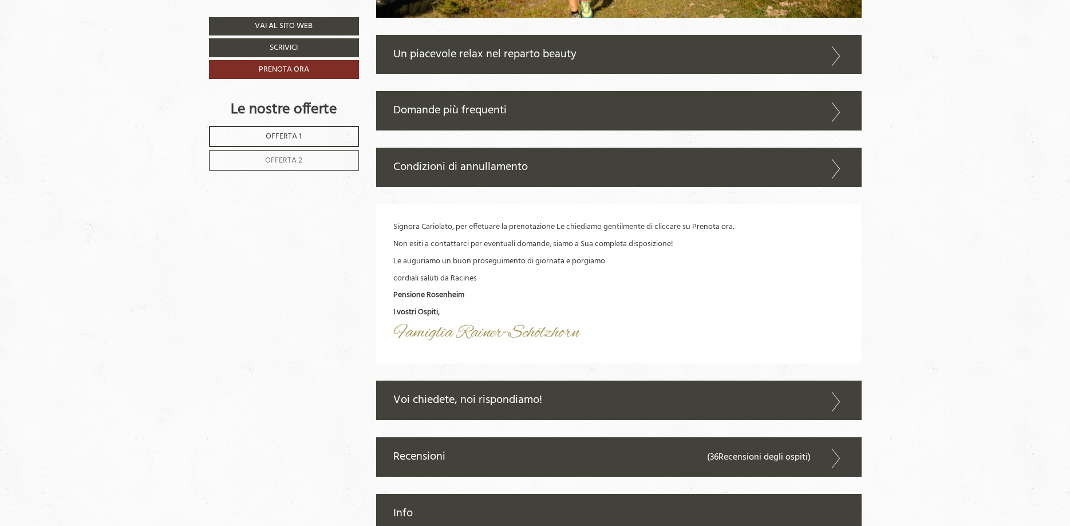 This screenshot has width=1070, height=526. What do you see at coordinates (619, 400) in the screenshot?
I see `div: Voi chiedete, noi rispondiamo!` at bounding box center [619, 400].